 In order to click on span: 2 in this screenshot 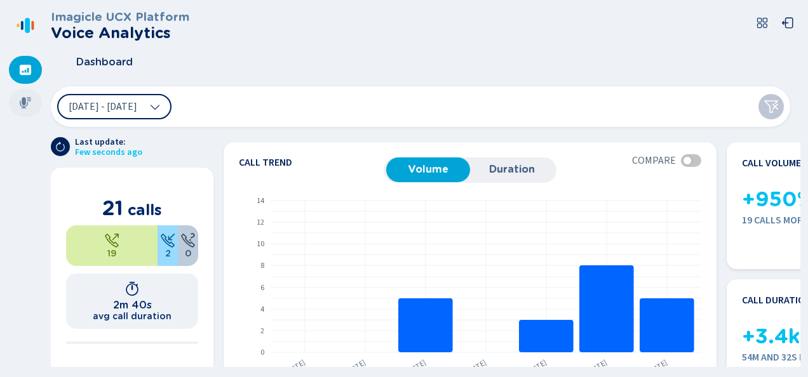, I will do `click(168, 254)`.